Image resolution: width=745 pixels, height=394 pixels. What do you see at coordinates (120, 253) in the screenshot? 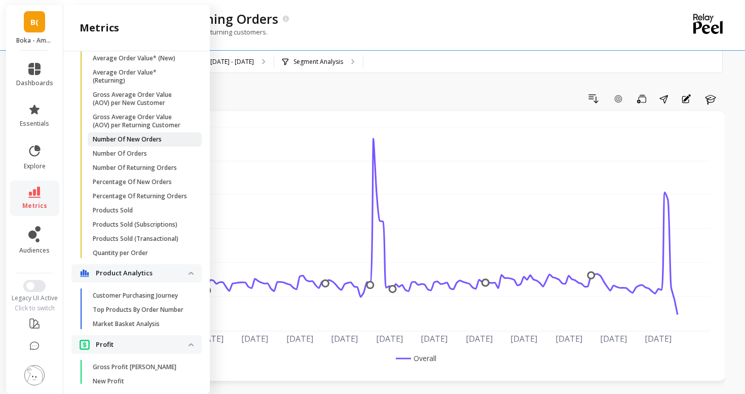
I see `p: Quantity per Order` at bounding box center [120, 253].